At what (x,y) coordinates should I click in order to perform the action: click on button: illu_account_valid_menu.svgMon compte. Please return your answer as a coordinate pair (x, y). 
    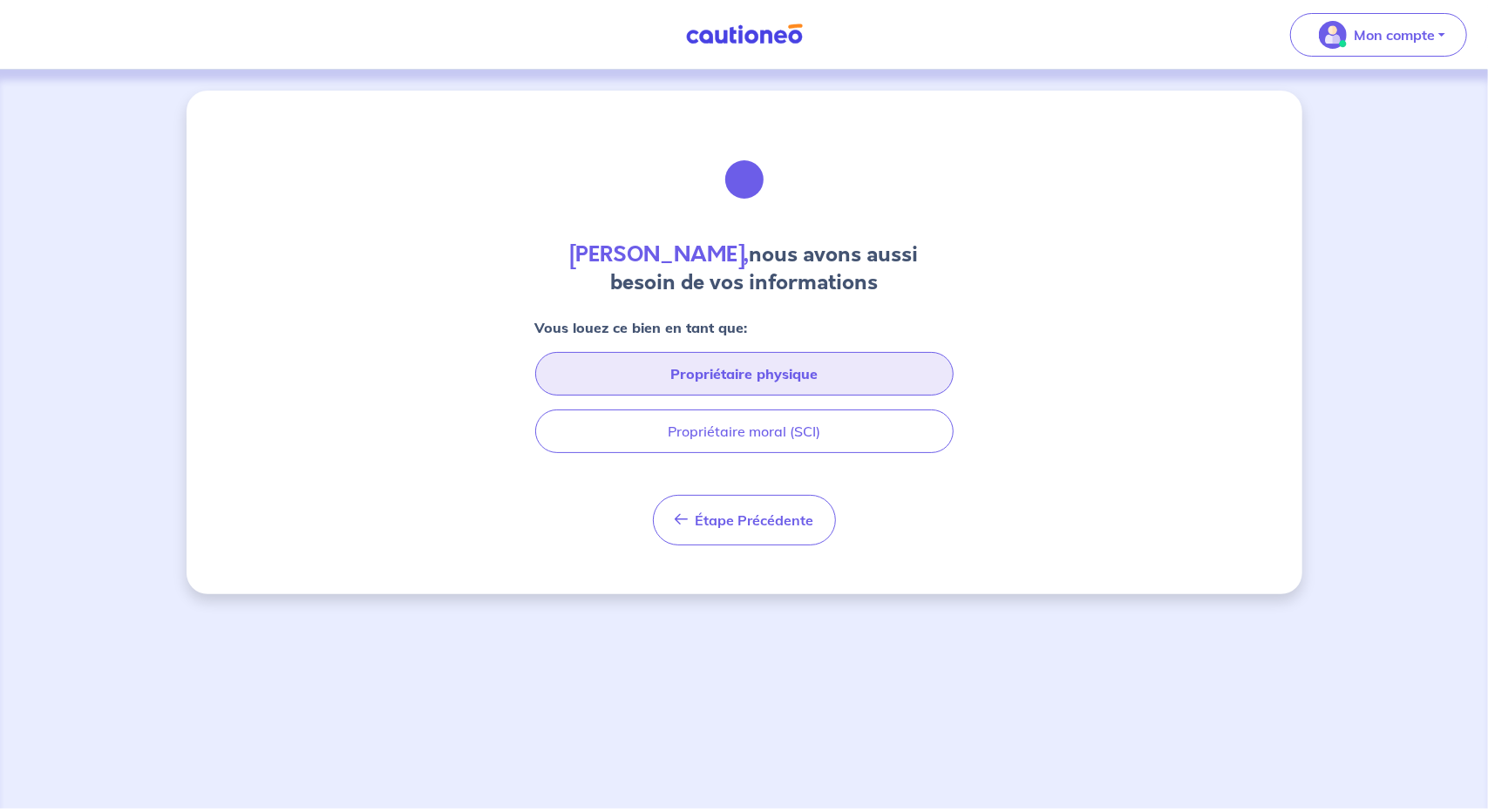
    Looking at the image, I should click on (1378, 35).